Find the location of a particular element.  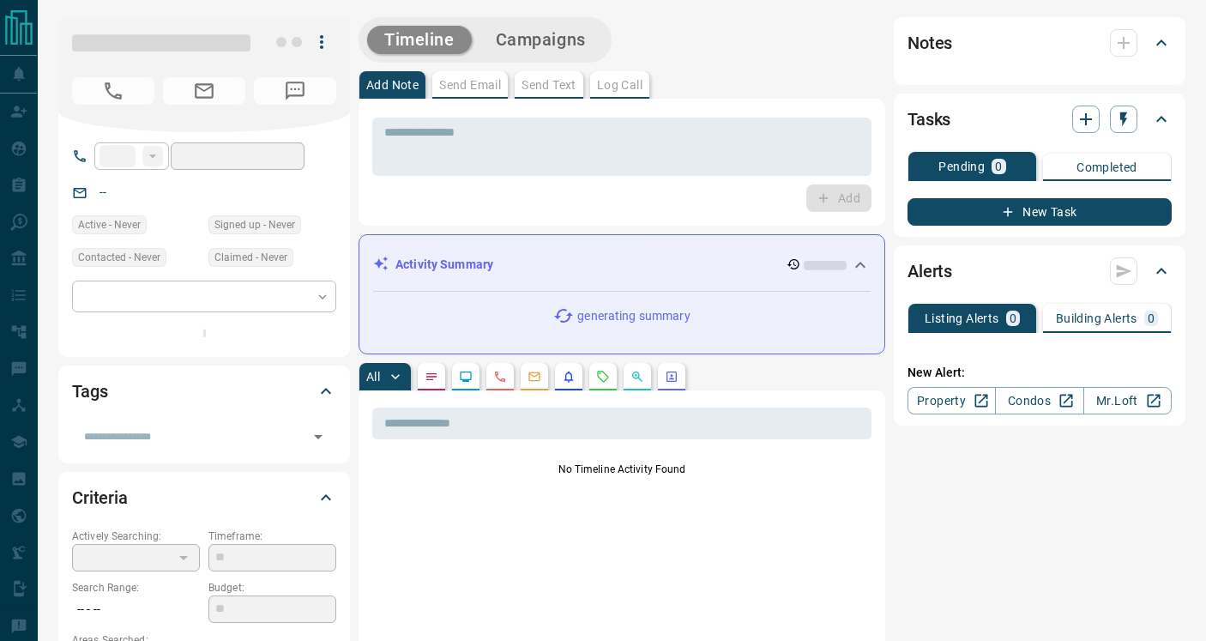

svg: Calls is located at coordinates (500, 376).